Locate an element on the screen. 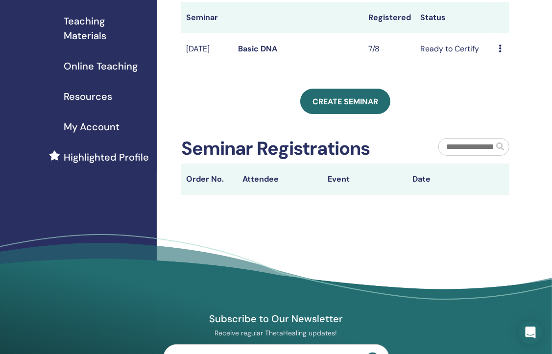 The width and height of the screenshot is (552, 354). th: Seminar is located at coordinates (207, 18).